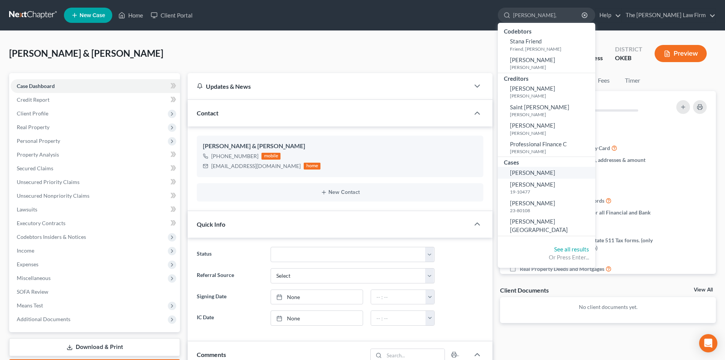 Image resolution: width=725 pixels, height=360 pixels. I want to click on span: Quick Info, so click(211, 224).